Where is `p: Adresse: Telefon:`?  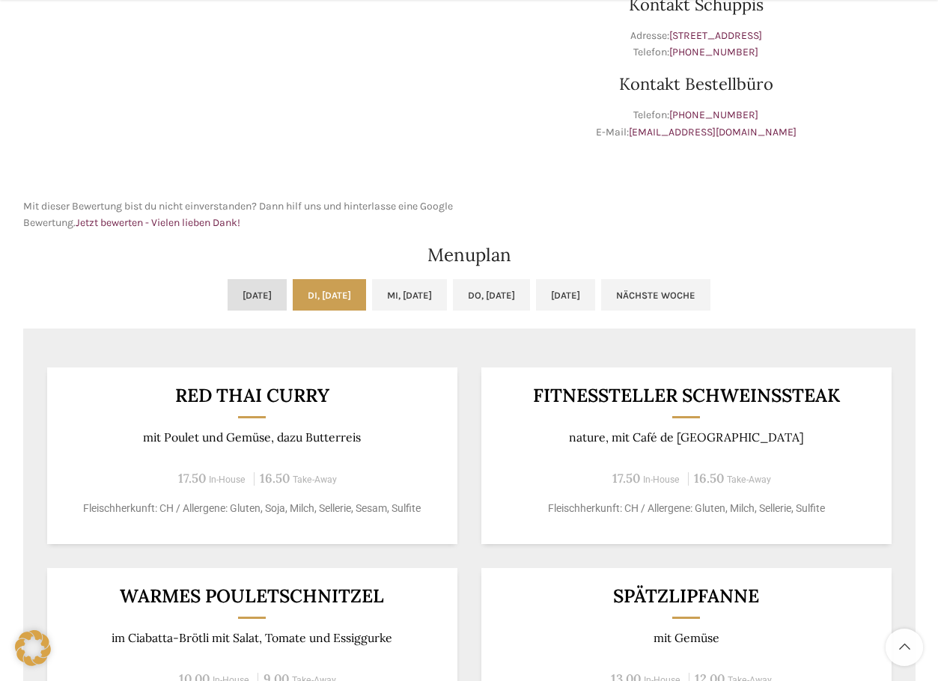 p: Adresse: Telefon: is located at coordinates (696, 44).